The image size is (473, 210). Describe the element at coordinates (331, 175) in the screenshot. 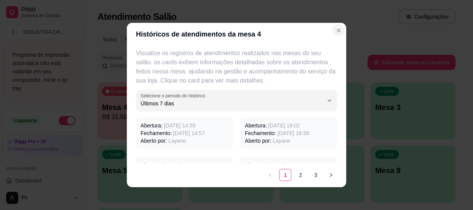

I see `button: right` at that location.